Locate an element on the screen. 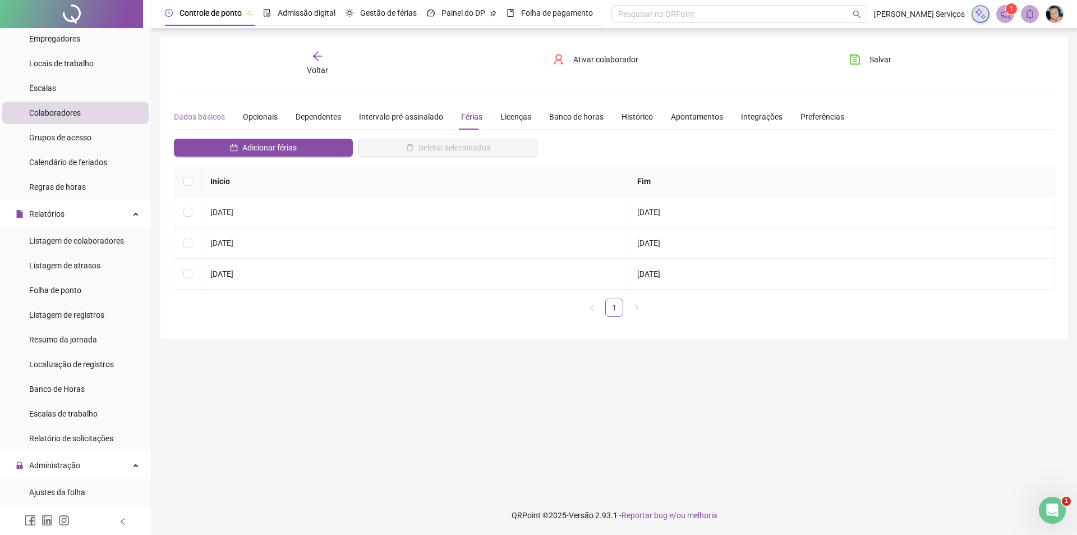  div: Preferências is located at coordinates (822, 117).